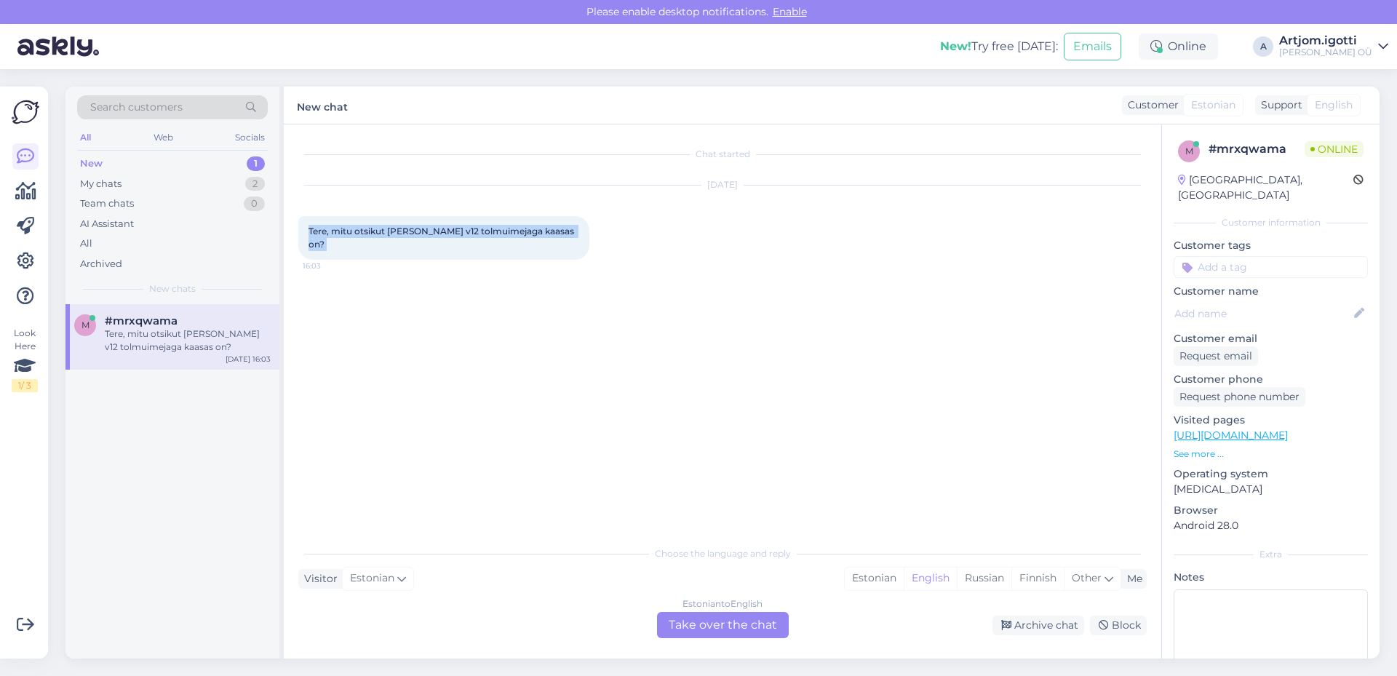 The width and height of the screenshot is (1397, 676). Describe the element at coordinates (1178, 47) in the screenshot. I see `div: Online` at that location.